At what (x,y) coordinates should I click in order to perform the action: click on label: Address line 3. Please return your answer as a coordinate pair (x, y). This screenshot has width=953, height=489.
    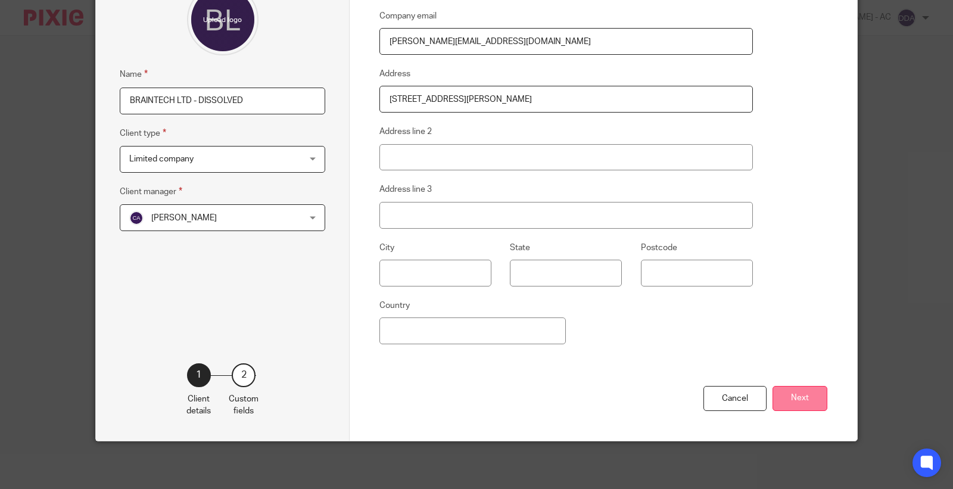
    Looking at the image, I should click on (406, 189).